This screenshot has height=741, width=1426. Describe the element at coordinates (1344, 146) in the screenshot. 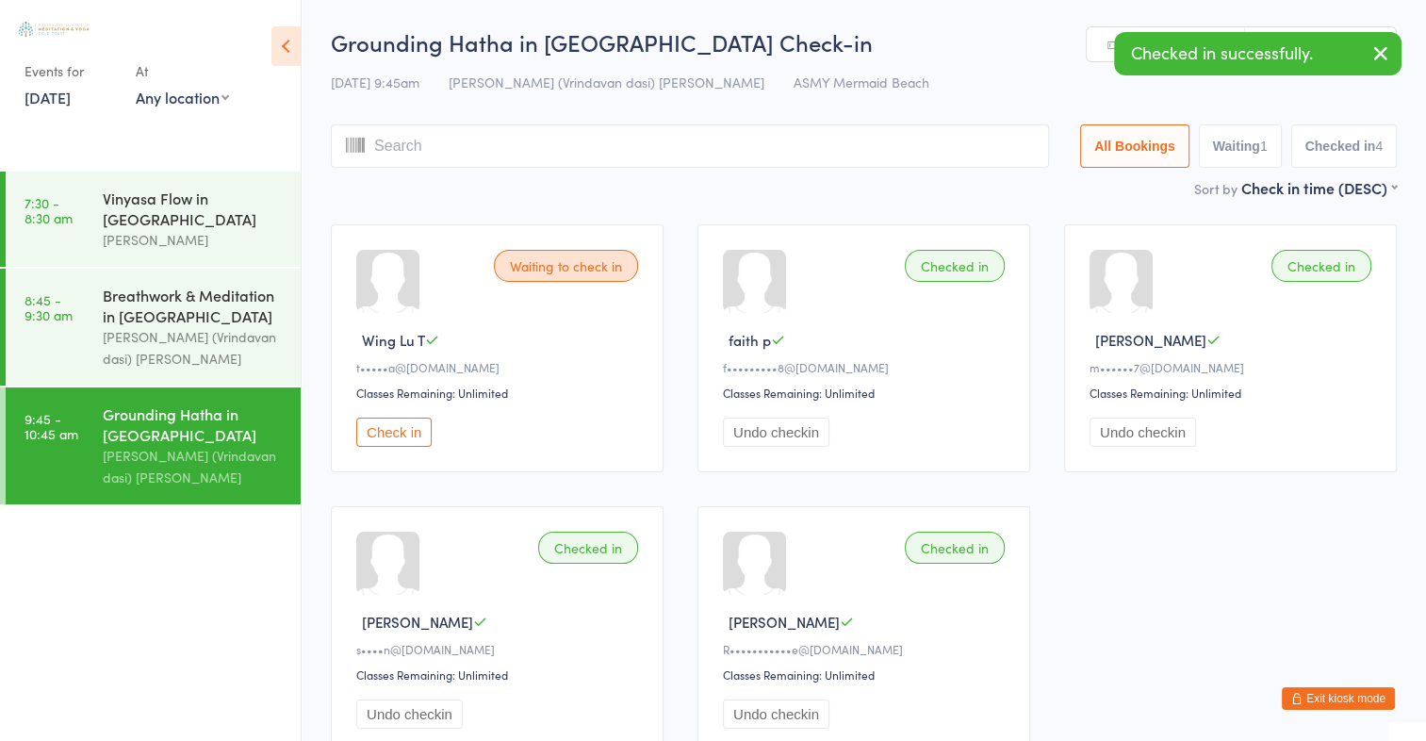

I see `button: Checked in4` at that location.